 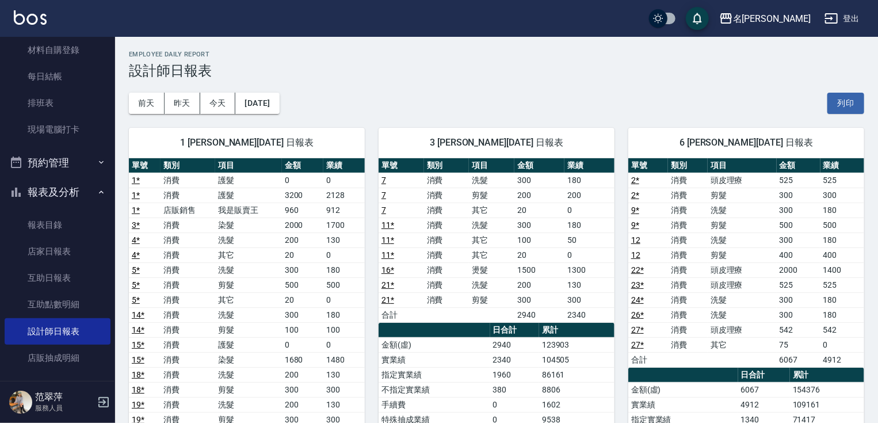 What do you see at coordinates (344, 360) in the screenshot?
I see `td: 1480` at bounding box center [344, 360].